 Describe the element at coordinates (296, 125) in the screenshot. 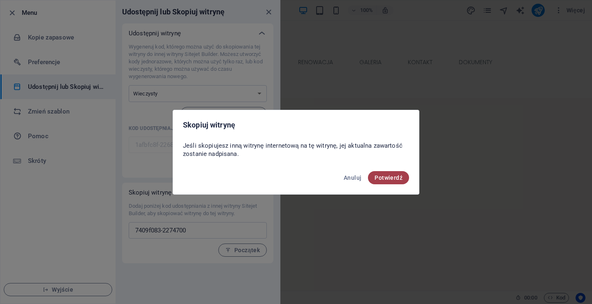

I see `h2: Skopiuj witrynę` at that location.